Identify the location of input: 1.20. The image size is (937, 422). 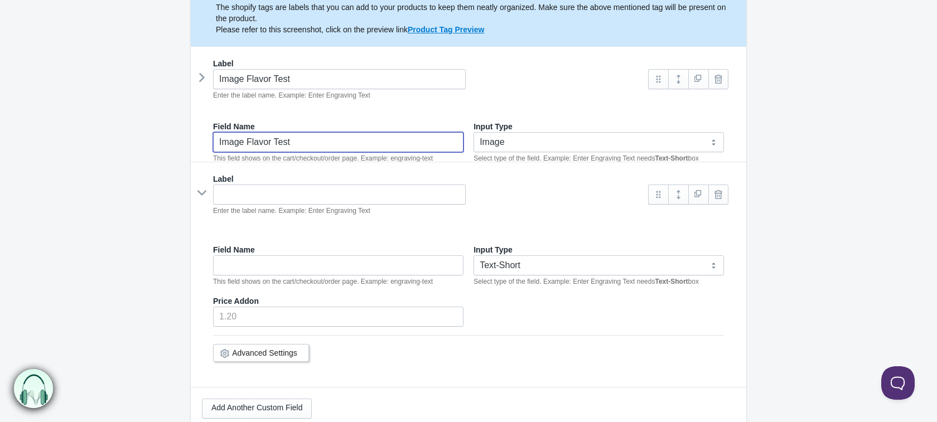
(338, 317).